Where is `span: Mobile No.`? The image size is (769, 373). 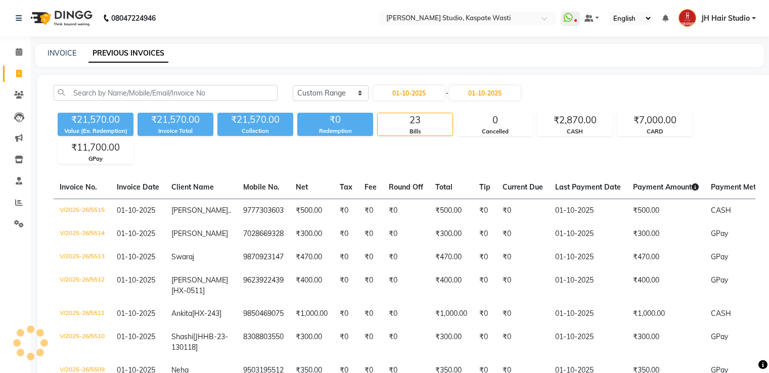 span: Mobile No. is located at coordinates (261, 187).